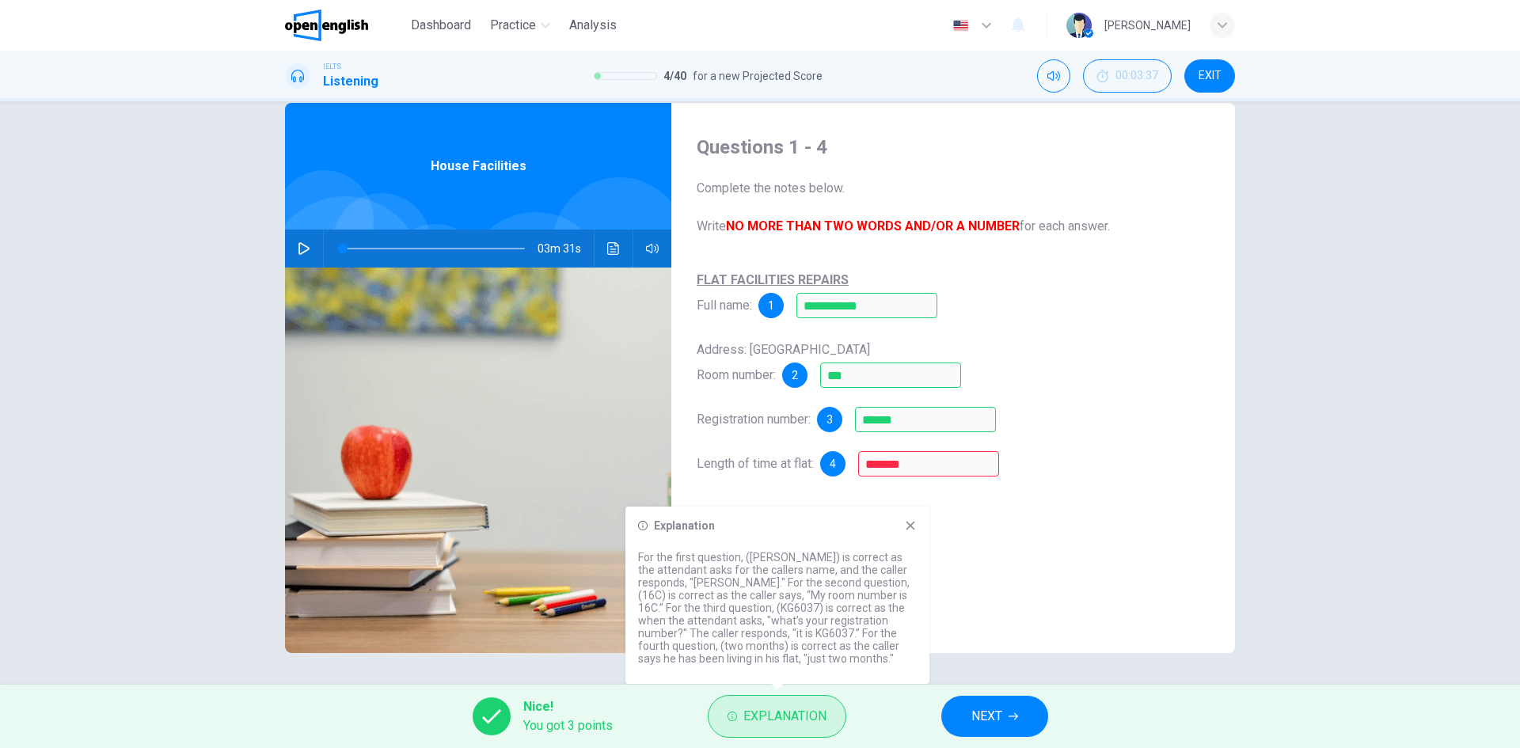  I want to click on span: You got 3 points, so click(568, 726).